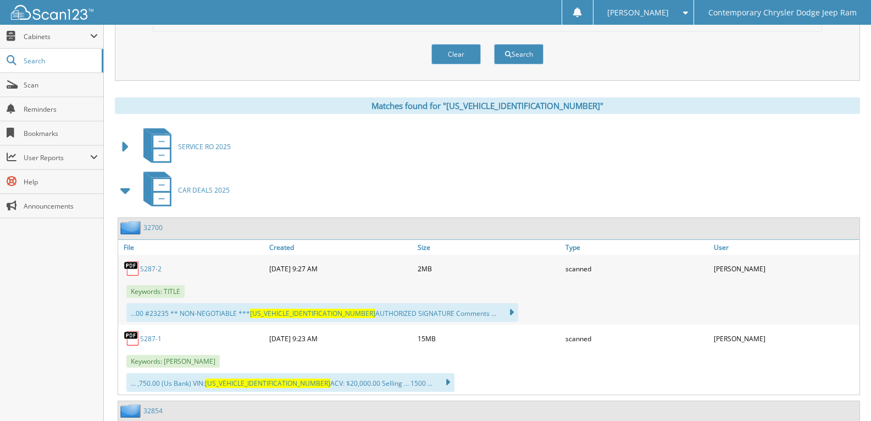 The height and width of the screenshot is (421, 871). Describe the element at coordinates (184, 146) in the screenshot. I see `a: SERVICE RO 2025` at that location.